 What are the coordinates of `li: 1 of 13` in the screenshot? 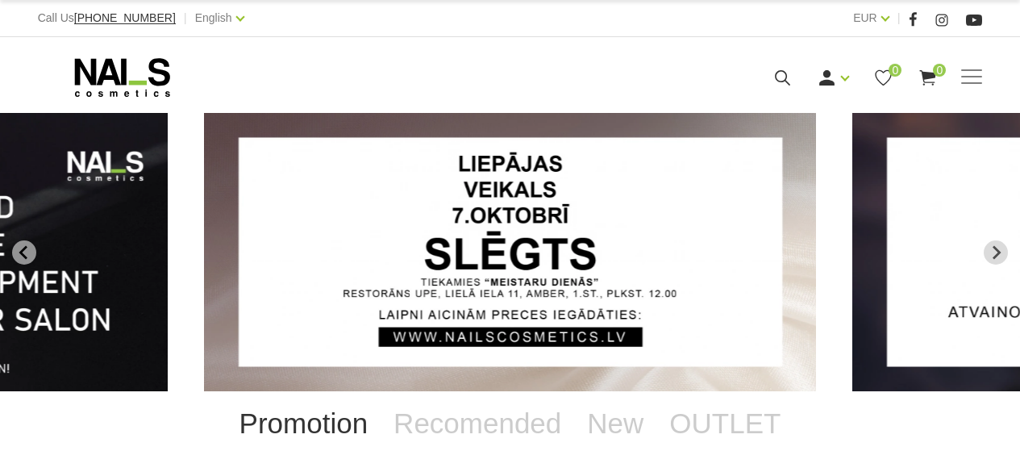 It's located at (510, 252).